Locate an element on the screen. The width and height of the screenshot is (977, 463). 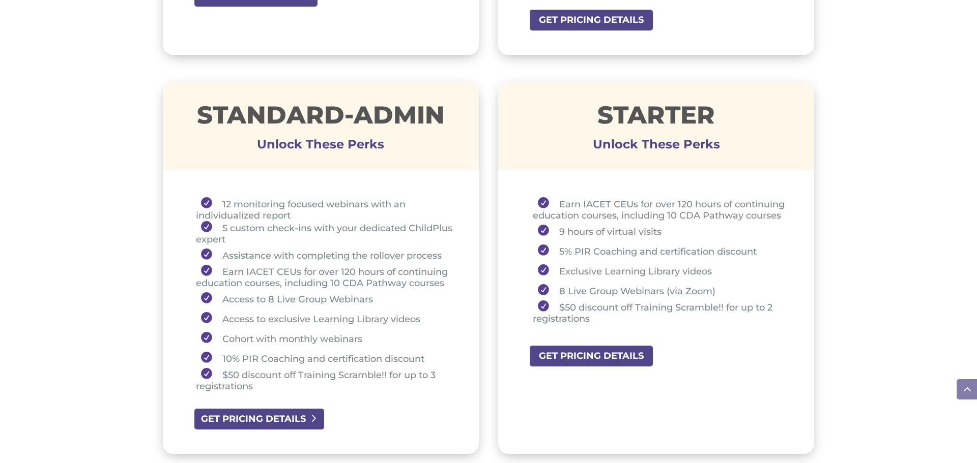
li: 5% PIR Coaching and certification discount is located at coordinates (660, 251).